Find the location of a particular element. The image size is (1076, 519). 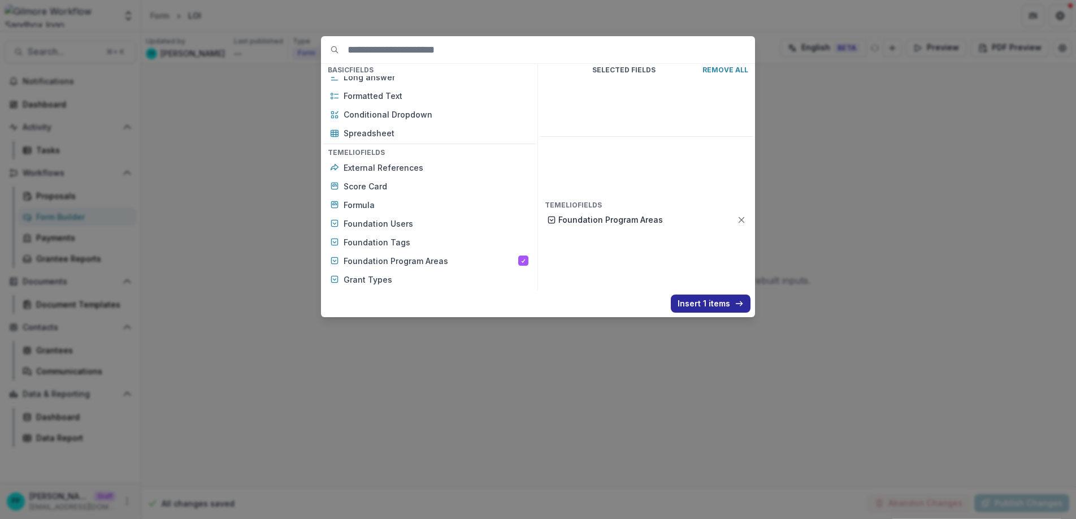

h4: Basic Fields is located at coordinates (429, 70).